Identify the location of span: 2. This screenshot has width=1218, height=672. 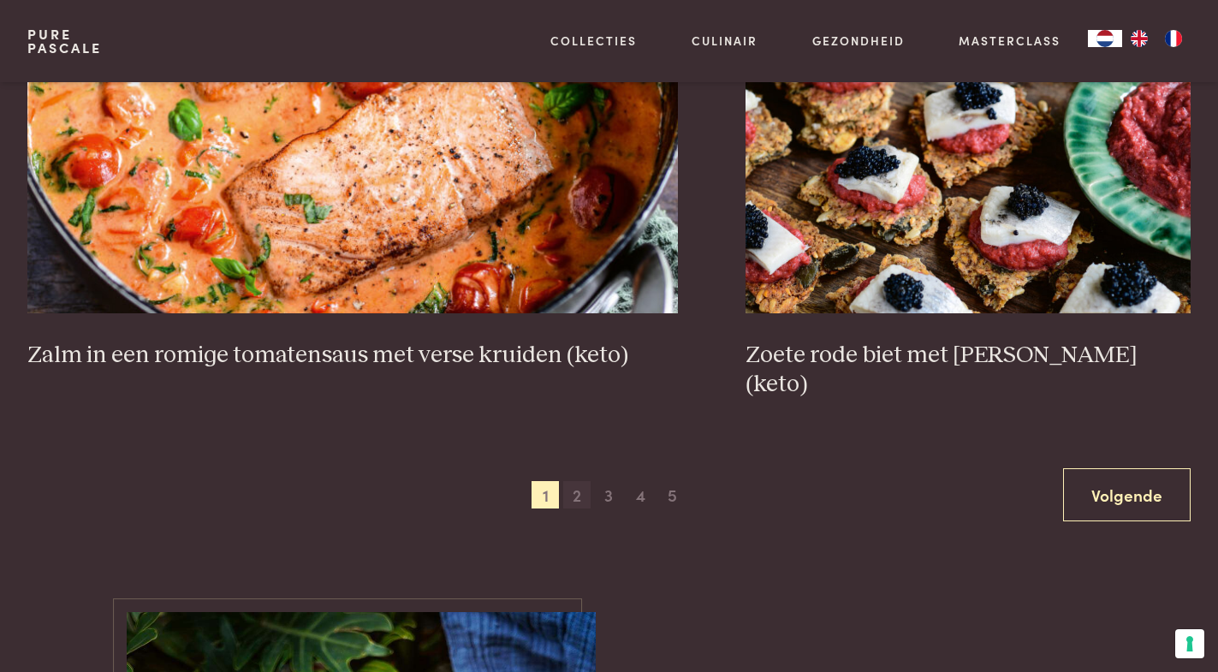
(577, 495).